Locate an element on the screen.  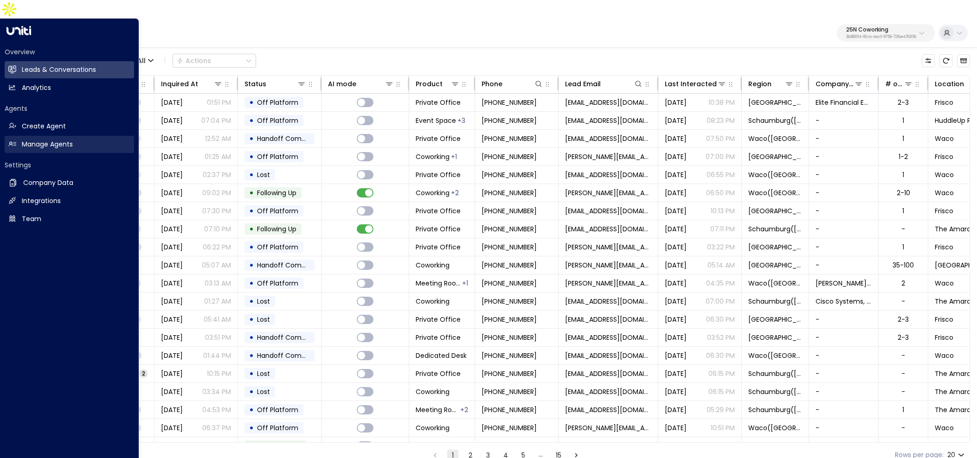
p: 10:15 PM is located at coordinates (219, 374).